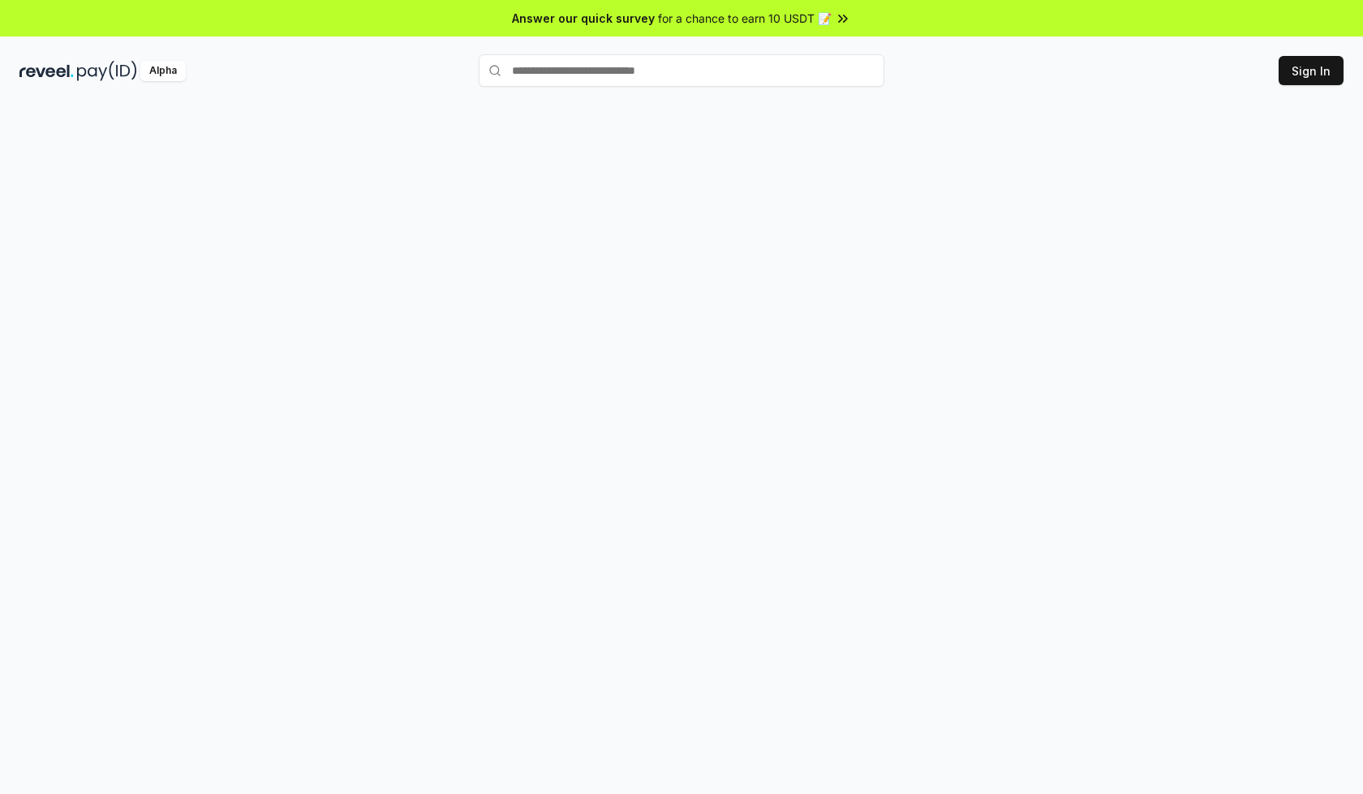  What do you see at coordinates (1311, 71) in the screenshot?
I see `button: Sign In` at bounding box center [1311, 71].